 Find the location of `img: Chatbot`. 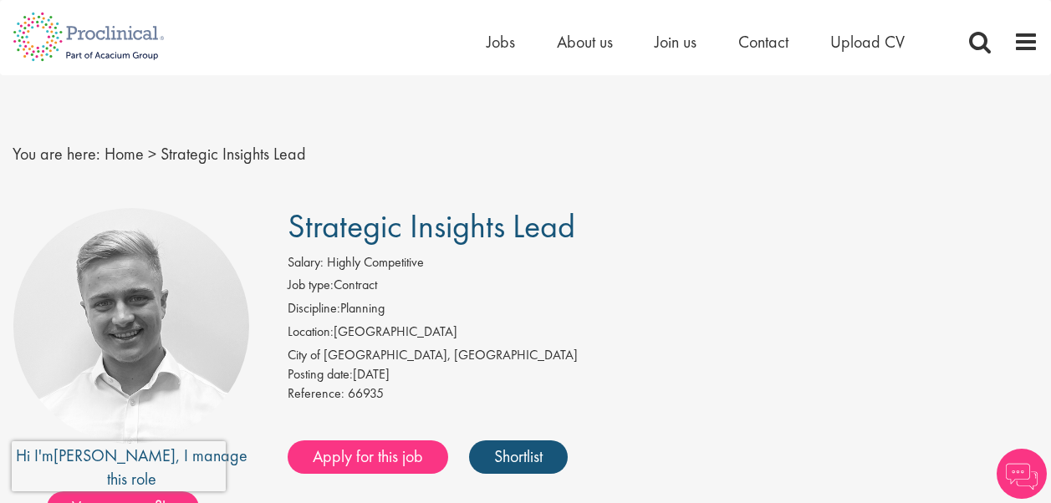

img: Chatbot is located at coordinates (1022, 474).